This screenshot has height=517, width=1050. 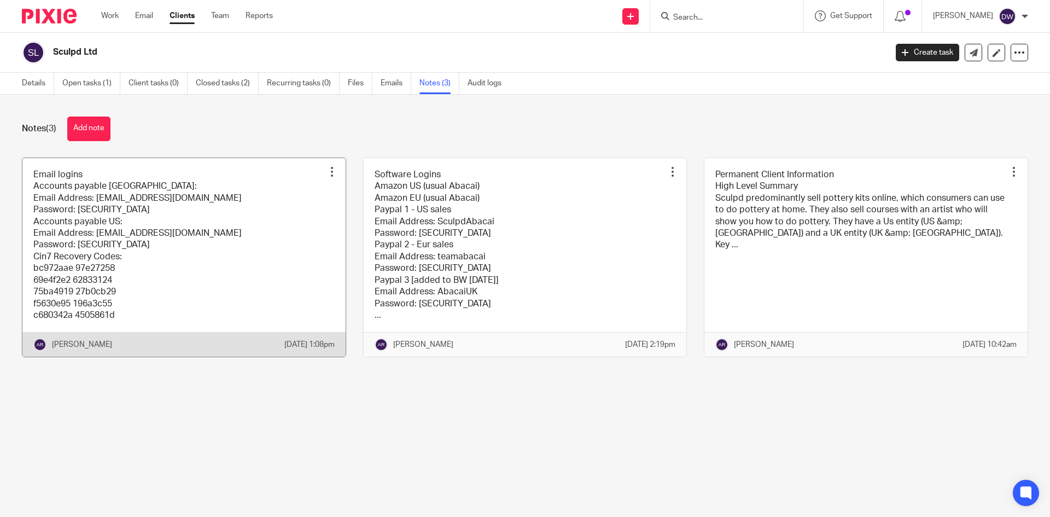 I want to click on a: Details, so click(x=38, y=83).